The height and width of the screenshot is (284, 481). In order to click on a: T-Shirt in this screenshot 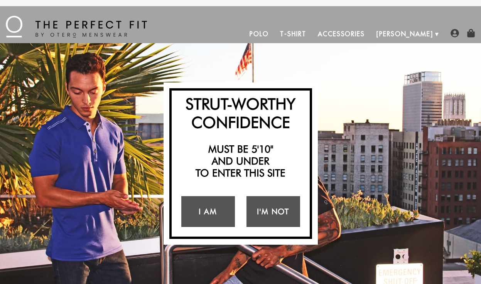, I will do `click(293, 34)`.